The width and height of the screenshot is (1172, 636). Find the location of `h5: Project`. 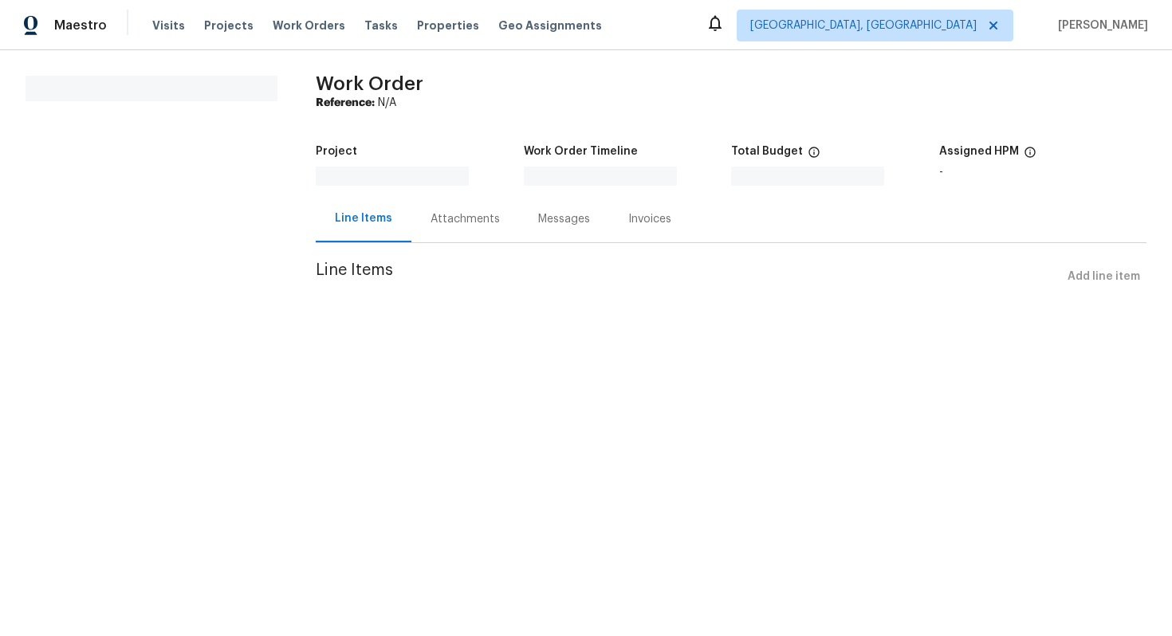

h5: Project is located at coordinates (336, 151).